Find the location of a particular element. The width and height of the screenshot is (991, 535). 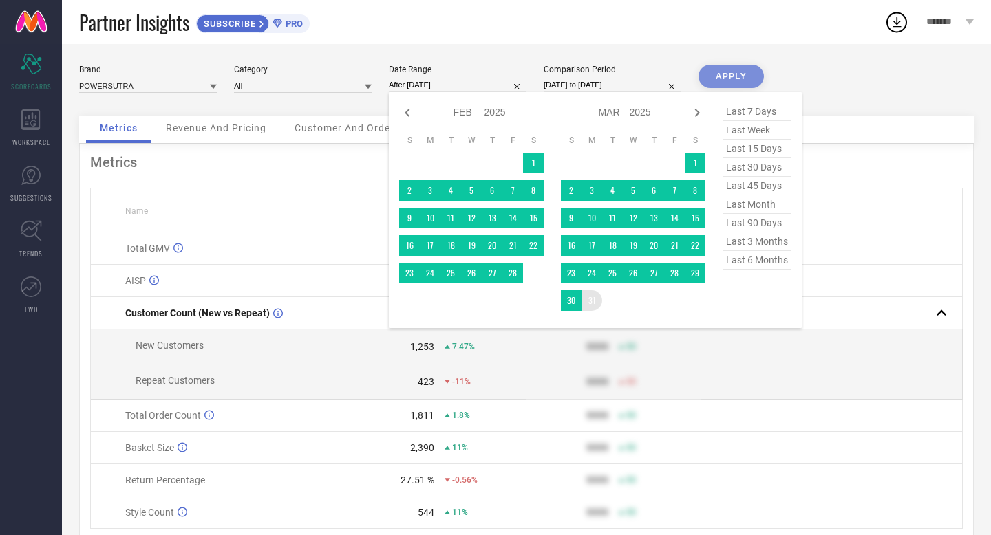

div: Date Range is located at coordinates (458, 69).